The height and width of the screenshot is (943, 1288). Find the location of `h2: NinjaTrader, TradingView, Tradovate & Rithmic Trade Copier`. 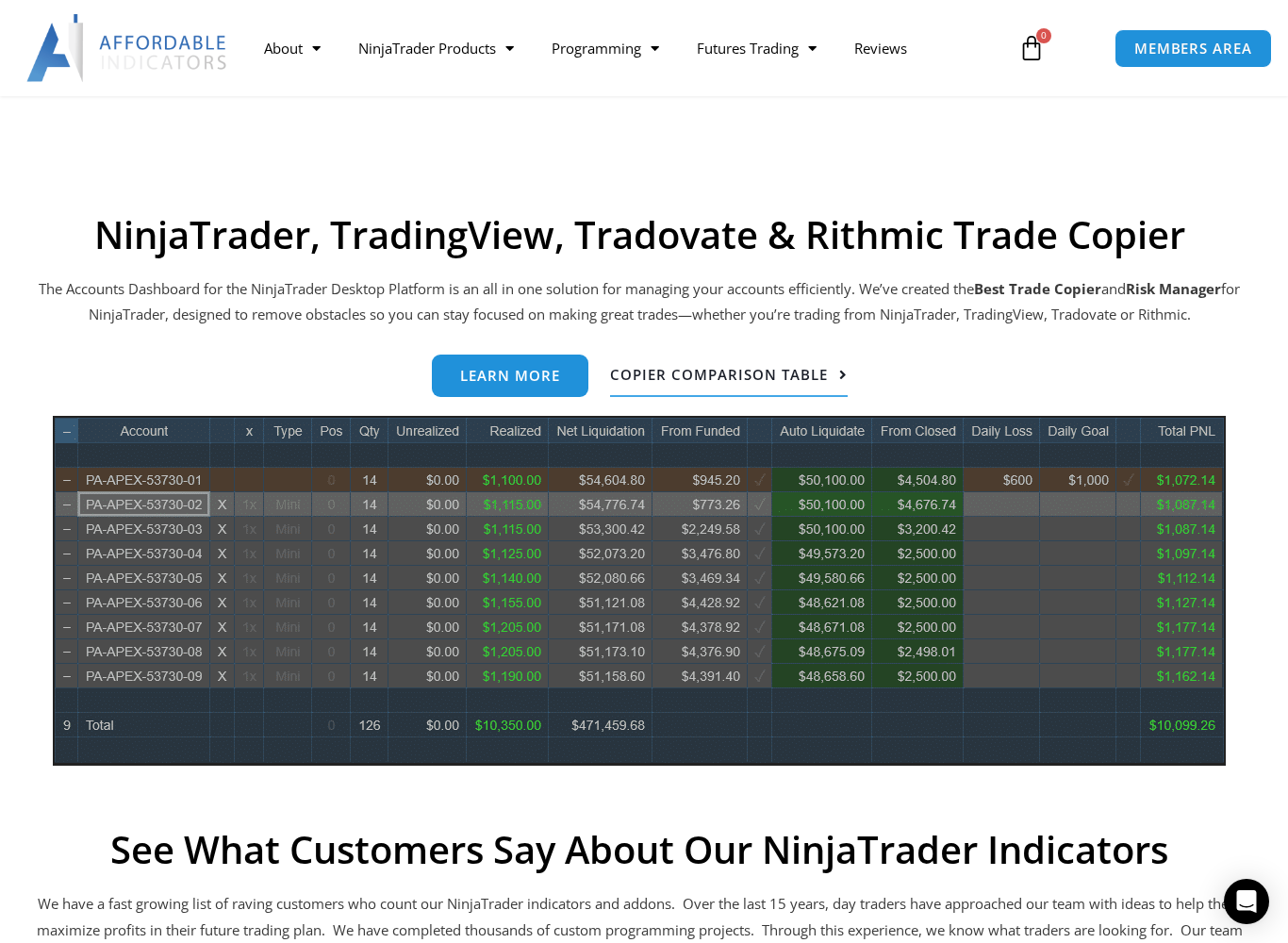

h2: NinjaTrader, TradingView, Tradovate & Rithmic Trade Copier is located at coordinates (639, 234).